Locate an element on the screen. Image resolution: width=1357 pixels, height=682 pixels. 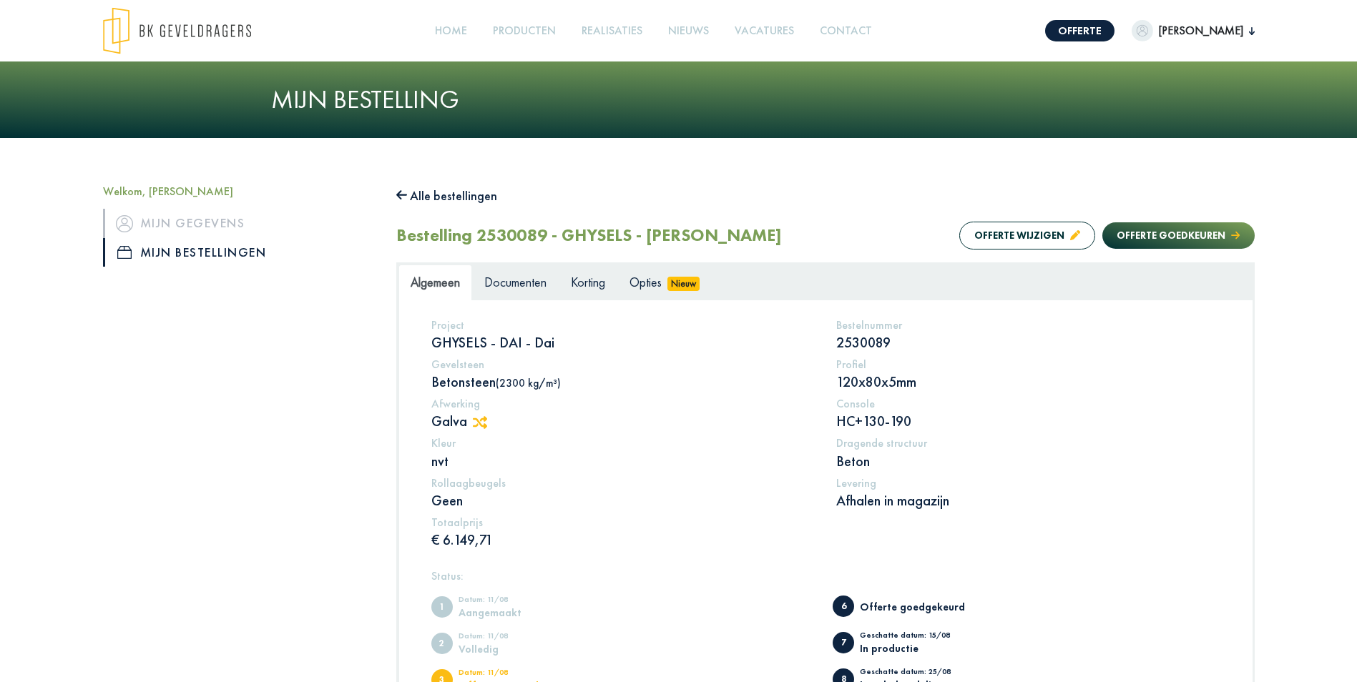
img: logo is located at coordinates (177, 31).